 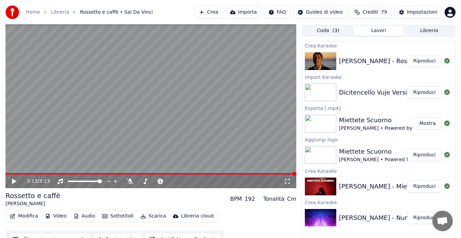 What do you see at coordinates (274, 199) in the screenshot?
I see `div: Tonalità` at bounding box center [274, 199].